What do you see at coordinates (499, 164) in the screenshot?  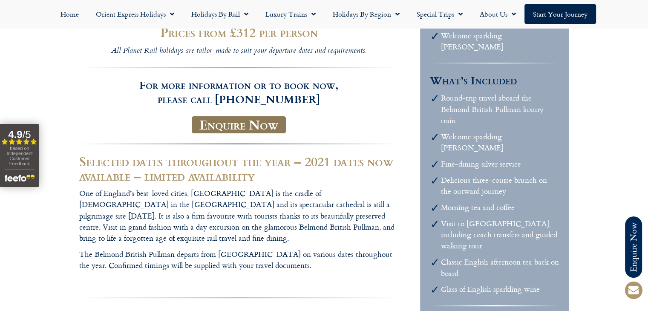 I see `li: Fine-dining silver service` at bounding box center [499, 164].